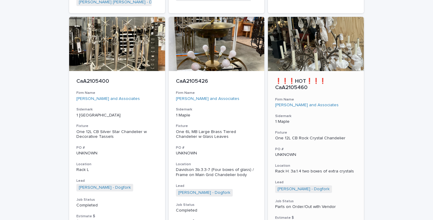  Describe the element at coordinates (316, 84) in the screenshot. I see `p: ❗❗❗HOT❗❗❗ CaA2105460` at that location.